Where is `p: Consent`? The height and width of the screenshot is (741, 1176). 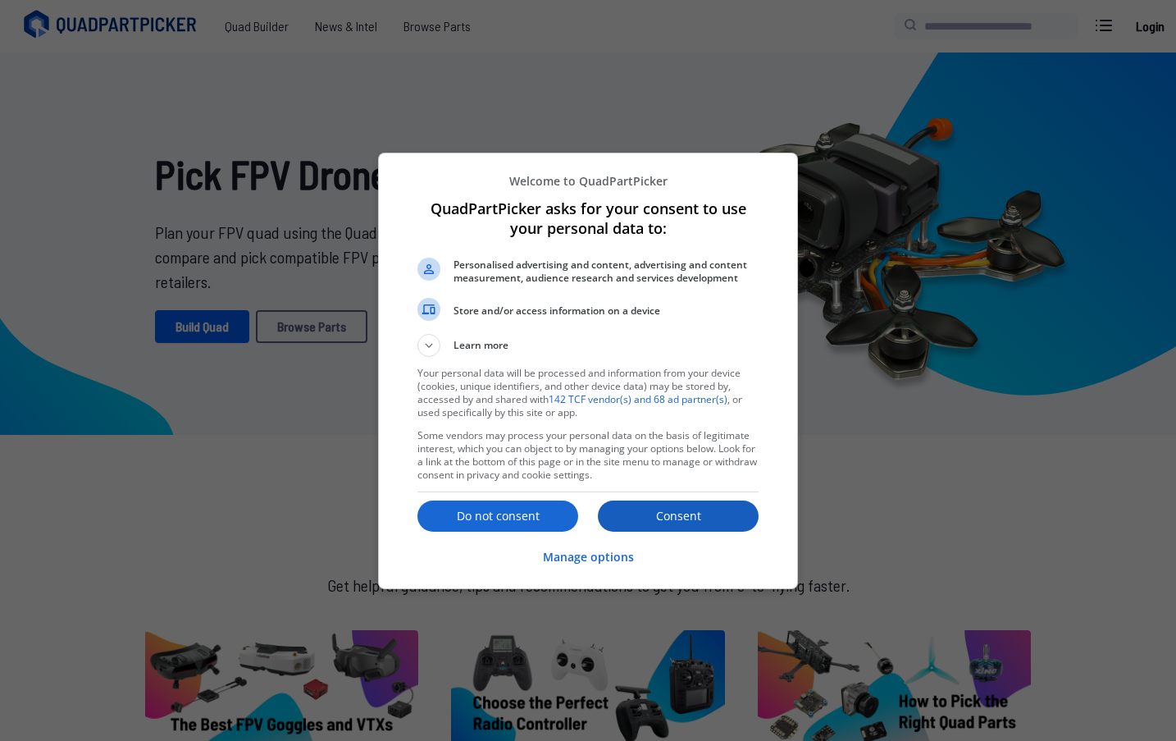
p: Consent is located at coordinates (678, 516).